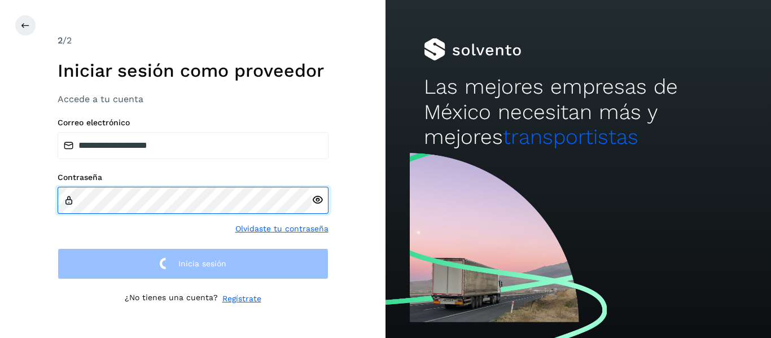  I want to click on span: 2, so click(60, 40).